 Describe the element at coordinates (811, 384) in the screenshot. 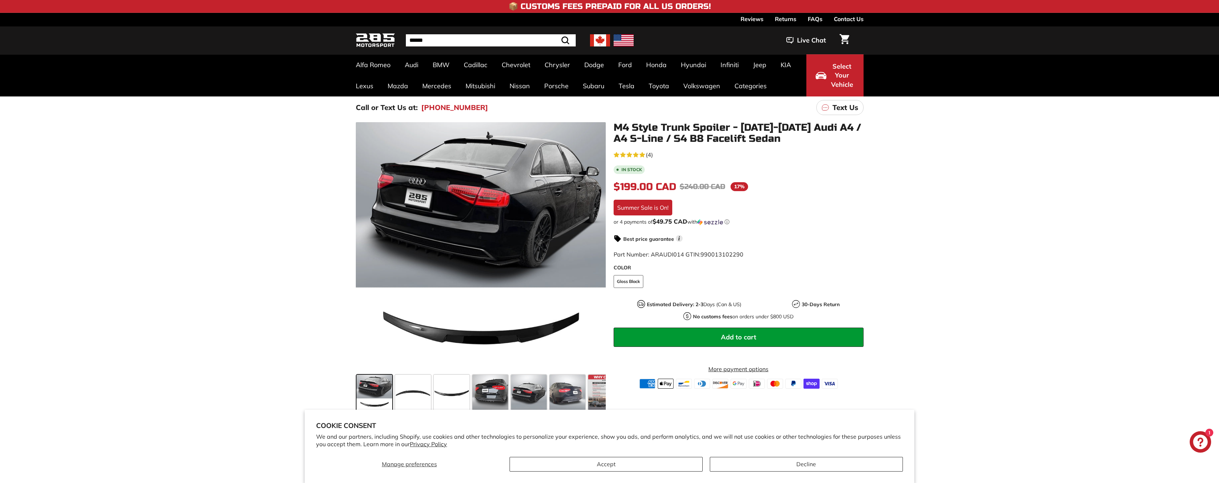

I see `img: shopify_pay` at that location.